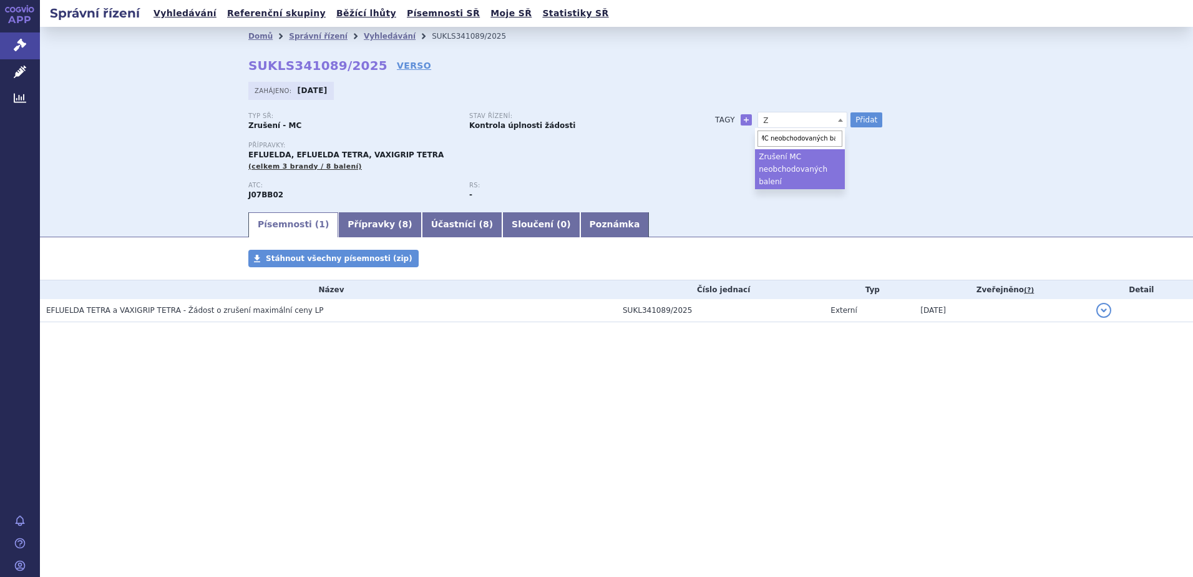 The height and width of the screenshot is (577, 1193). What do you see at coordinates (615, 225) in the screenshot?
I see `a: Poznámka` at bounding box center [615, 225].